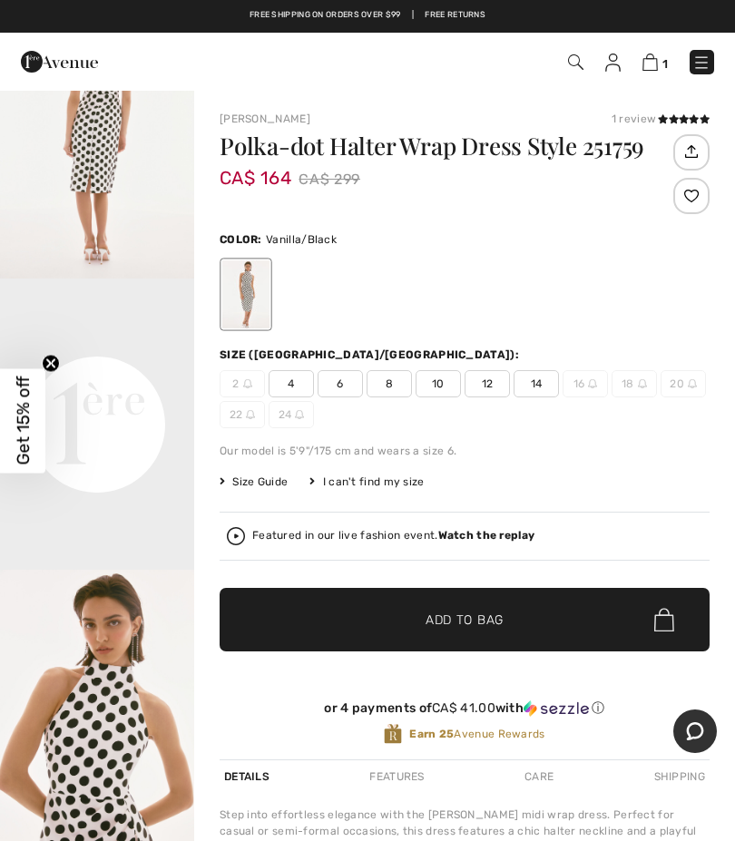 Image resolution: width=735 pixels, height=841 pixels. What do you see at coordinates (255, 169) in the screenshot?
I see `span: CA$ 164` at bounding box center [255, 169].